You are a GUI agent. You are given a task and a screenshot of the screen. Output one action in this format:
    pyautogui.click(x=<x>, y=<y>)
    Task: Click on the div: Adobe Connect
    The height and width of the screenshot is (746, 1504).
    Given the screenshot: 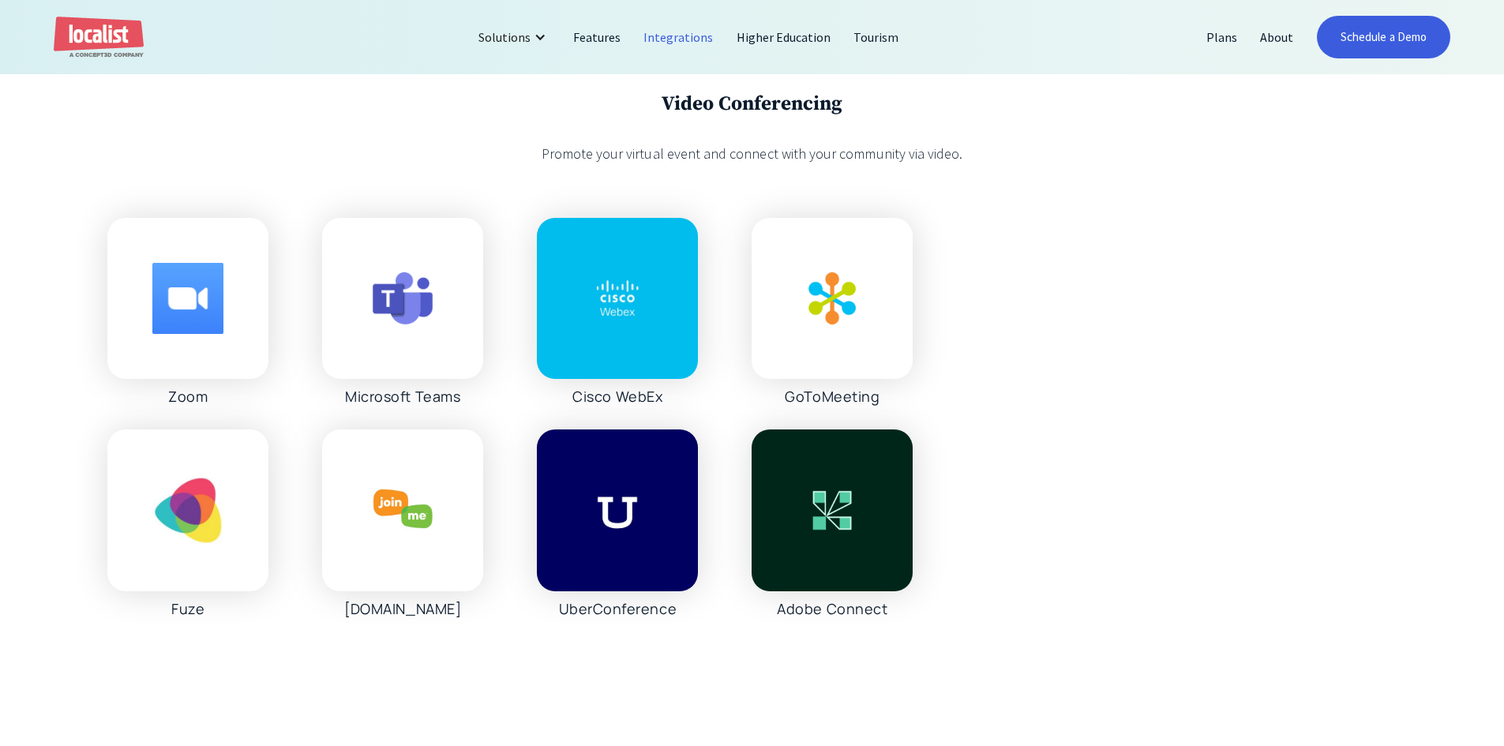 What is the action you would take?
    pyautogui.click(x=832, y=609)
    